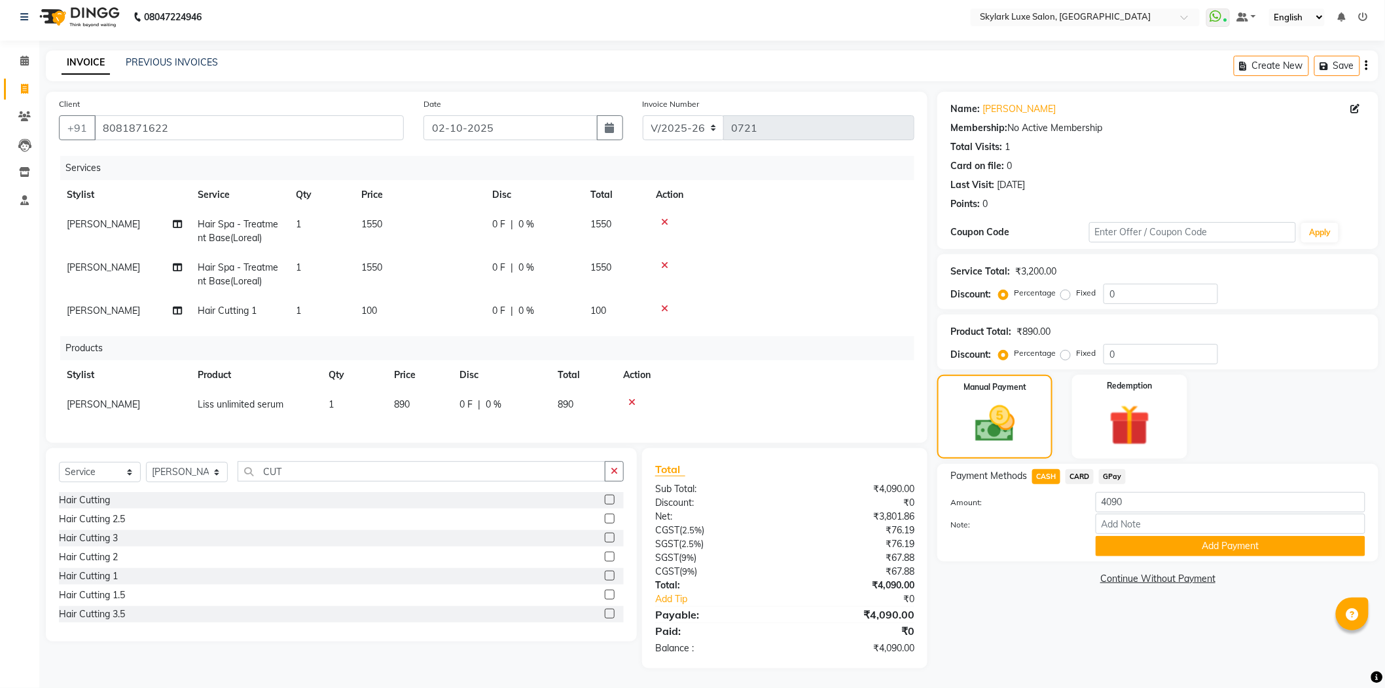 The height and width of the screenshot is (688, 1385). I want to click on span: Total, so click(670, 469).